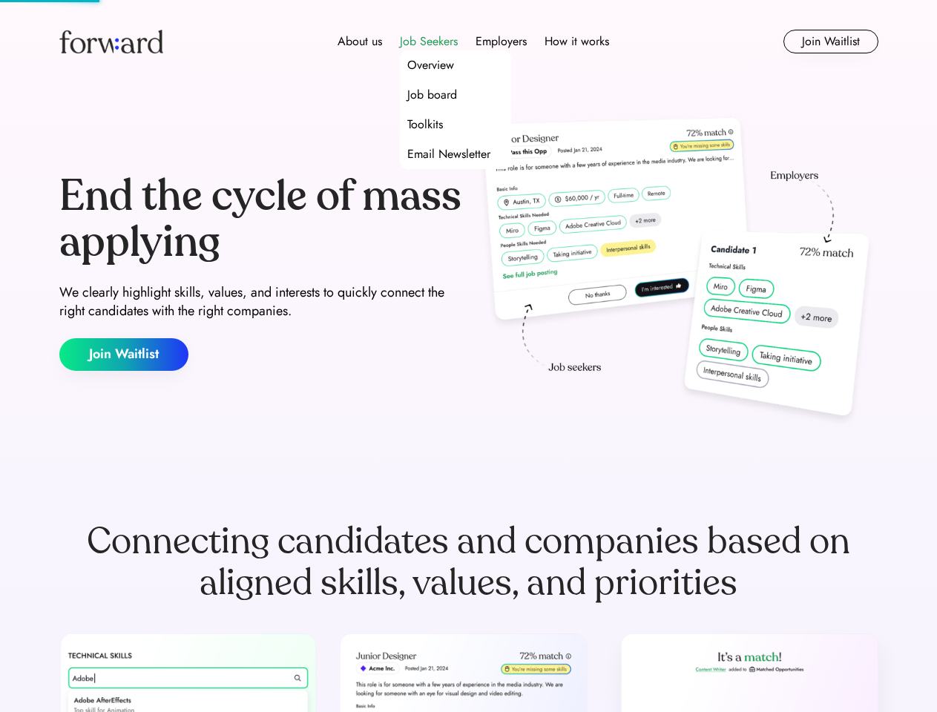 The image size is (937, 712). Describe the element at coordinates (432, 95) in the screenshot. I see `div: Job board` at that location.